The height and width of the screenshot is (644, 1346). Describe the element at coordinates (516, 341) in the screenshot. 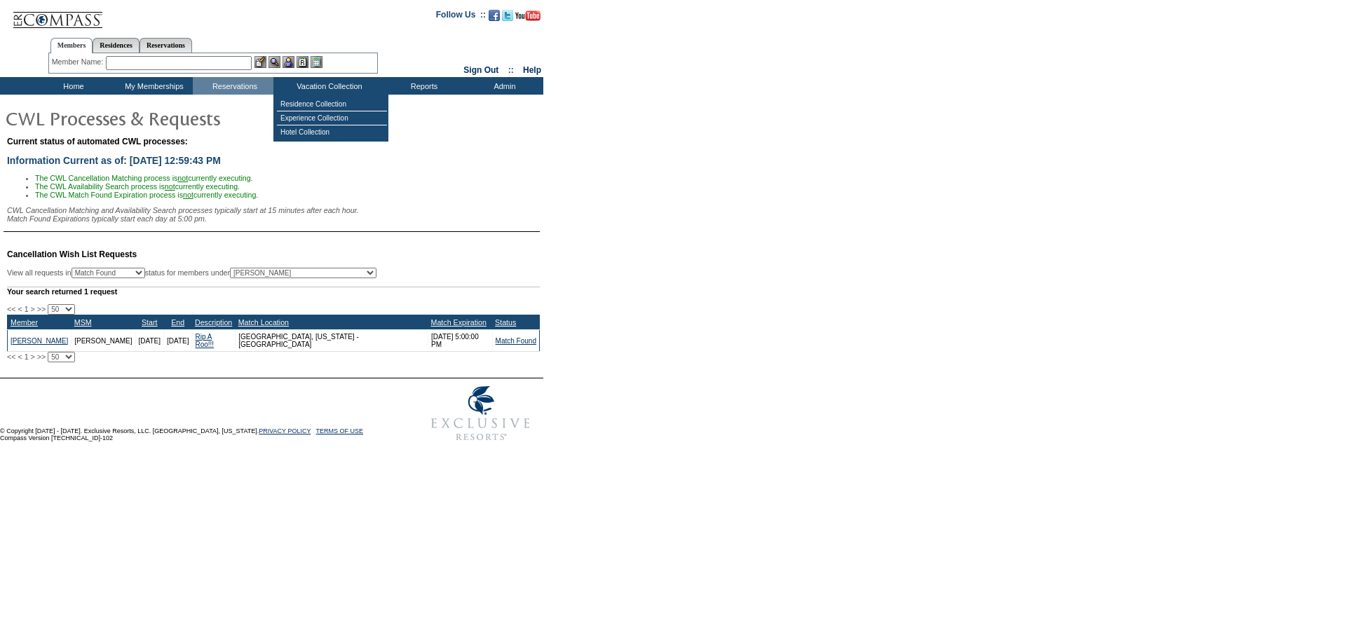

I see `a: Match Found` at that location.